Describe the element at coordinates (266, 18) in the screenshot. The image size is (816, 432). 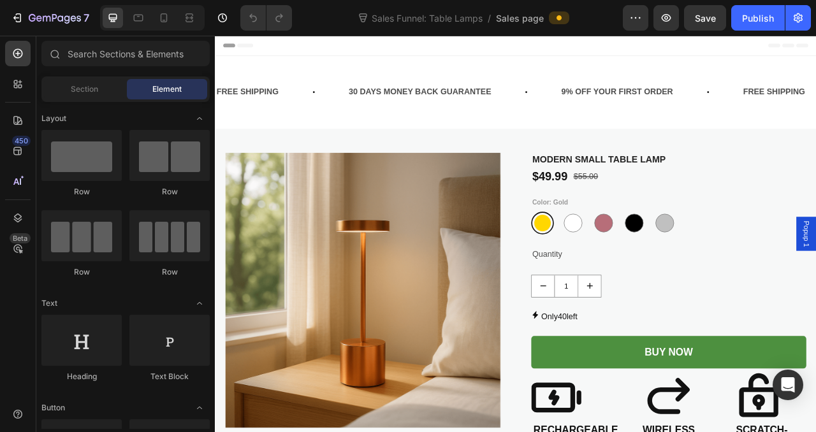
I see `div: Undo/Redo` at that location.